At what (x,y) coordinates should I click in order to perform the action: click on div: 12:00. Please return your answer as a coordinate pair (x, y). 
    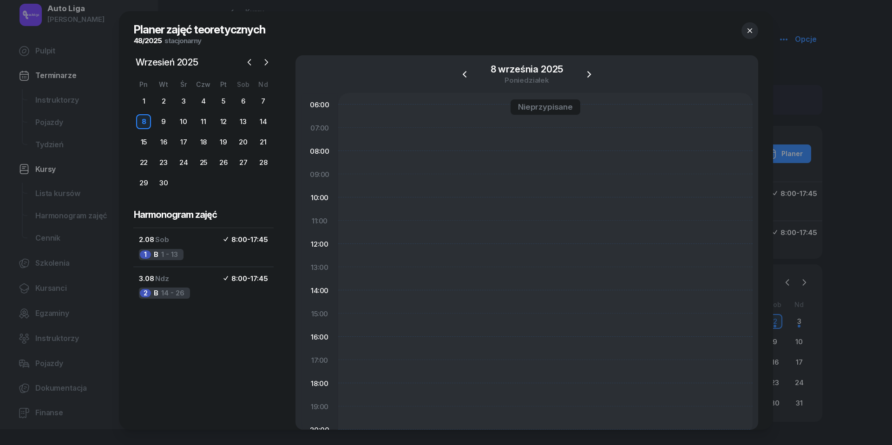
    Looking at the image, I should click on (320, 244).